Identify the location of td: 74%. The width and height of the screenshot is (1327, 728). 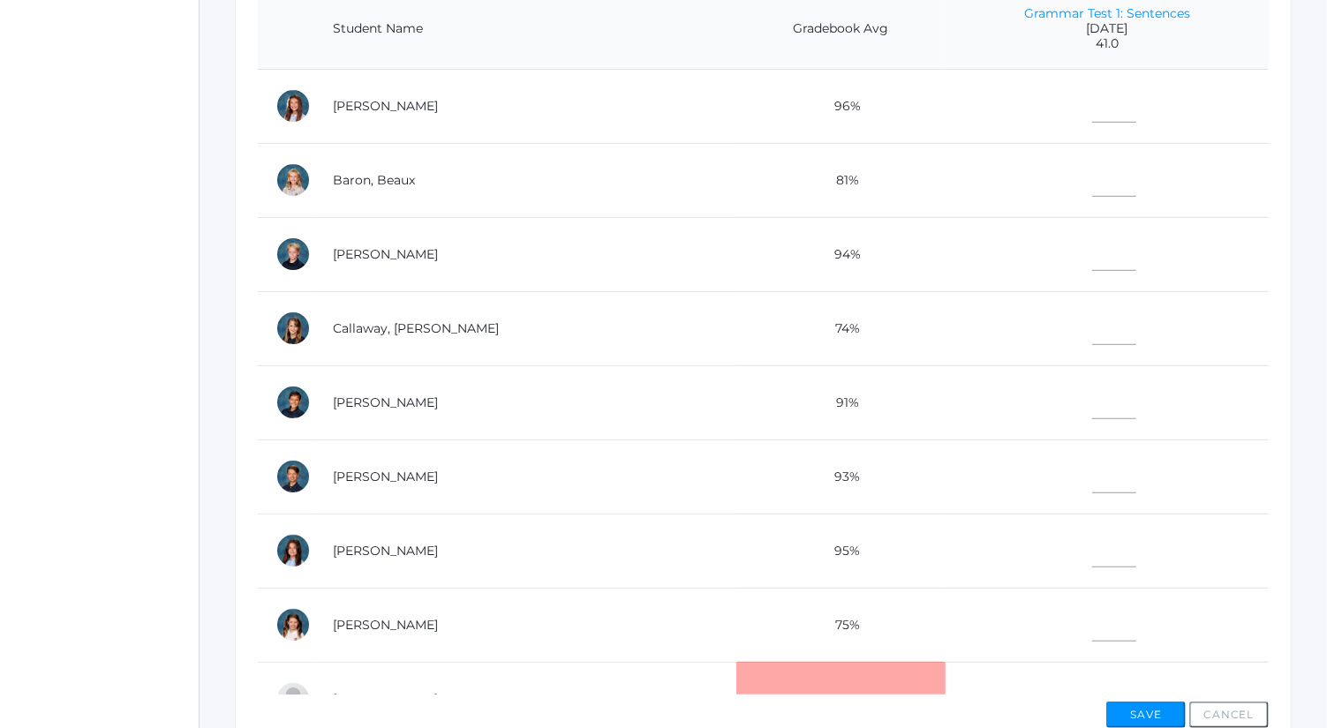
(841, 328).